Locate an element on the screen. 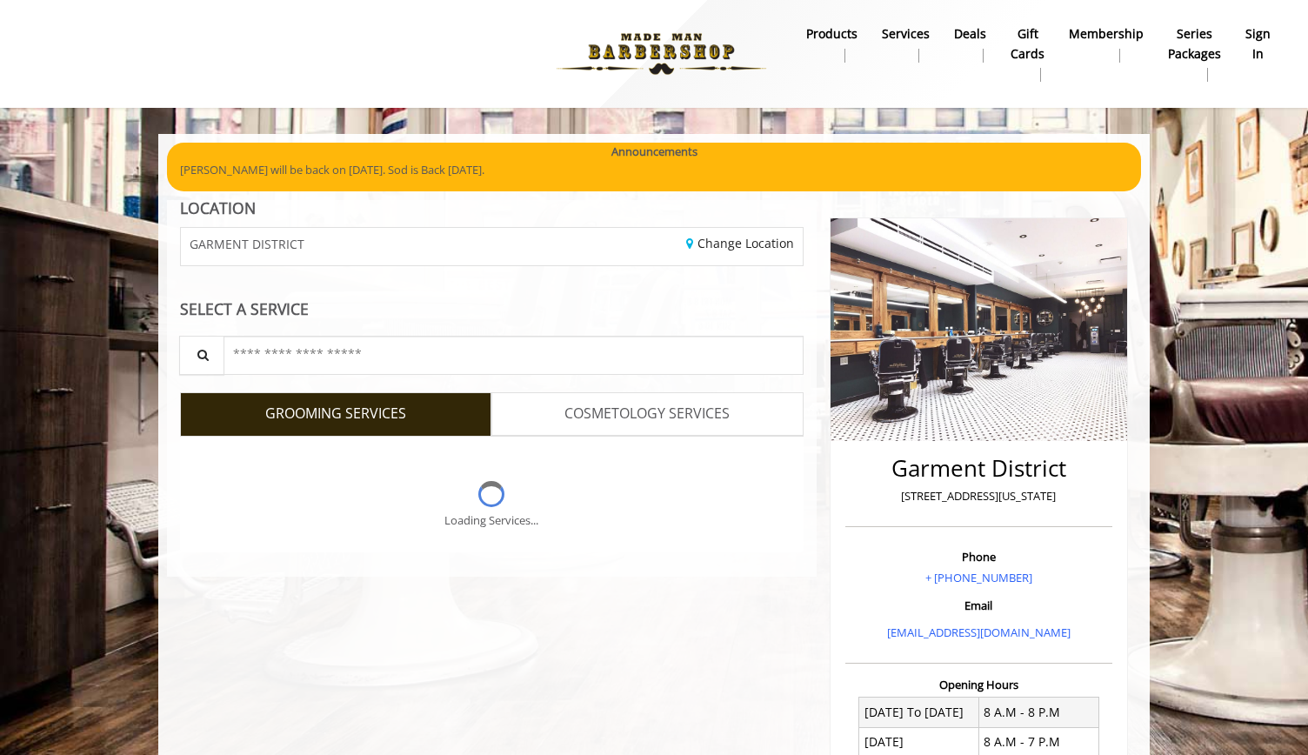  b: Announcements is located at coordinates (654, 151).